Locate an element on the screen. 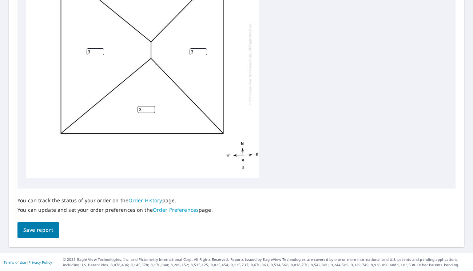  p: You can track the status of your order on the page. is located at coordinates (115, 201).